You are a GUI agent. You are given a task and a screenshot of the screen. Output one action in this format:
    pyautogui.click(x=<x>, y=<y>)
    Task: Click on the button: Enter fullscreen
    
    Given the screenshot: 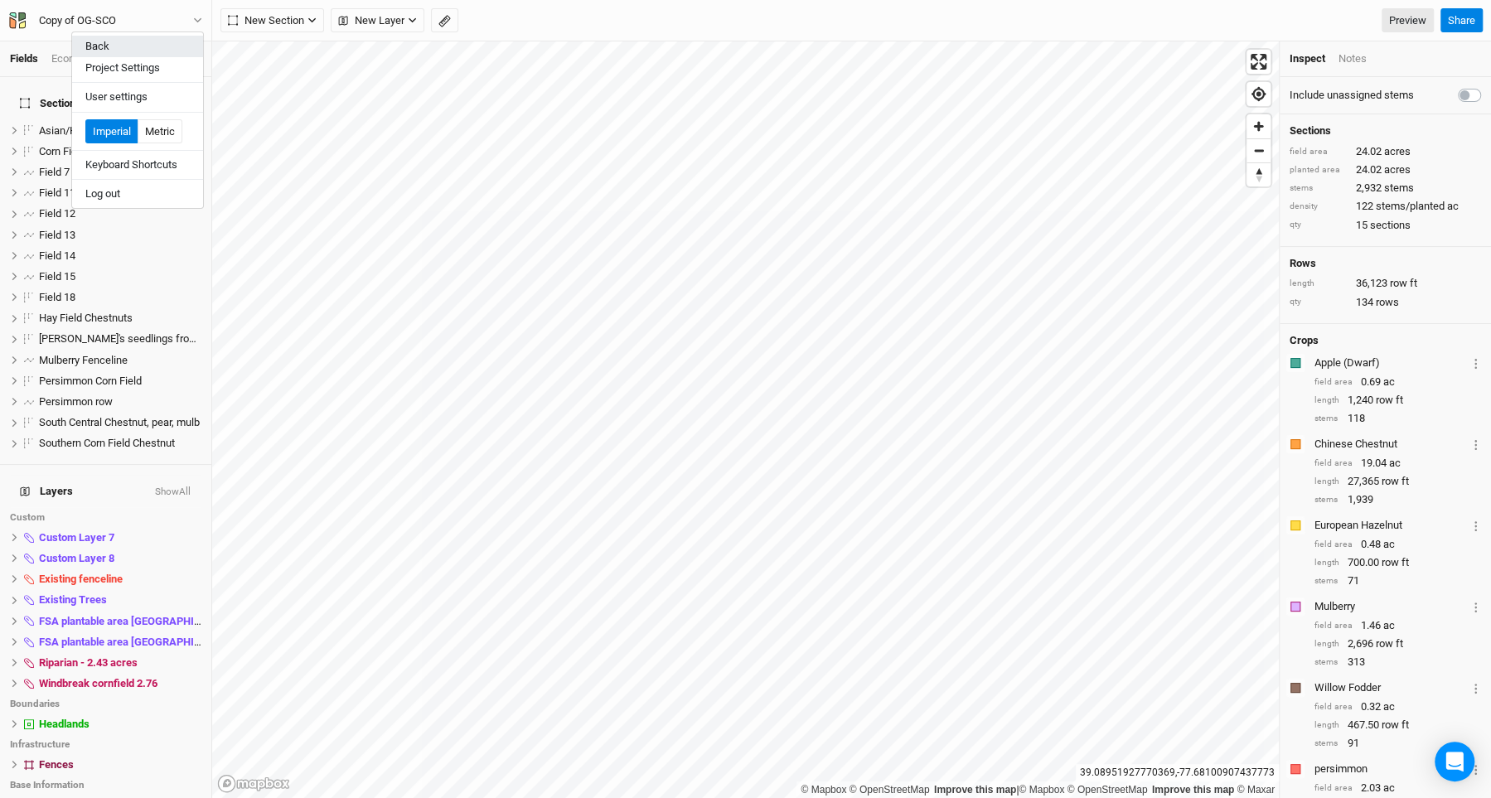 What is the action you would take?
    pyautogui.click(x=1258, y=61)
    